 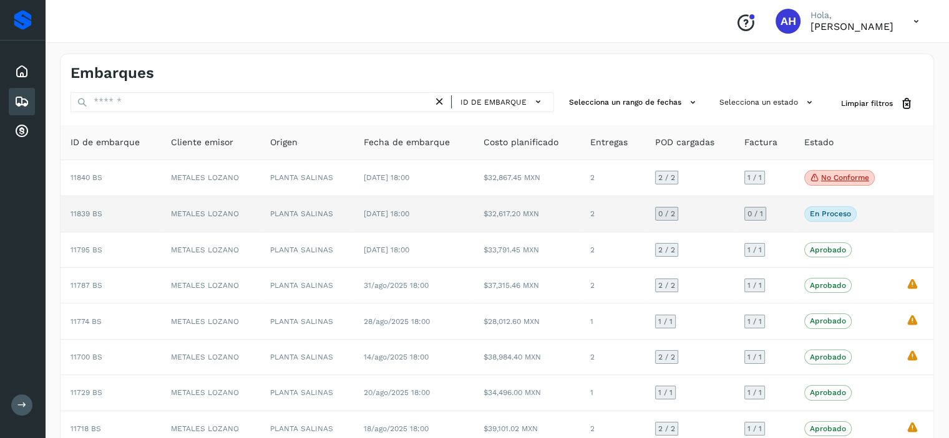 I want to click on span: 28/ago/2025 18:00, so click(x=397, y=322).